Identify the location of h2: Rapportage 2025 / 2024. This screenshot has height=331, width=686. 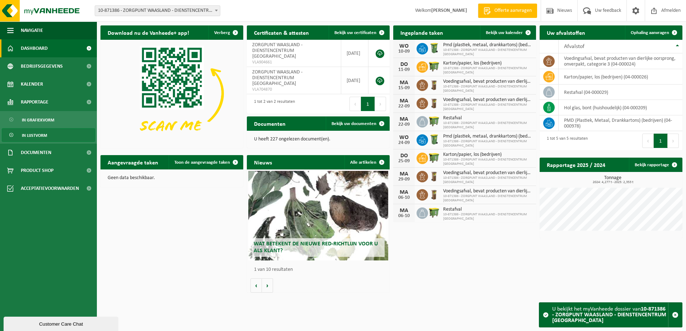
(576, 165).